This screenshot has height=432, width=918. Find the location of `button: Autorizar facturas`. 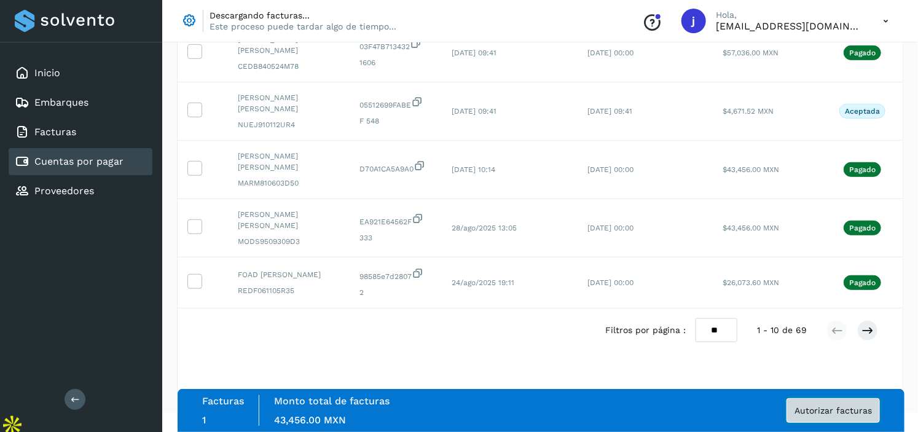

button: Autorizar facturas is located at coordinates (833, 410).